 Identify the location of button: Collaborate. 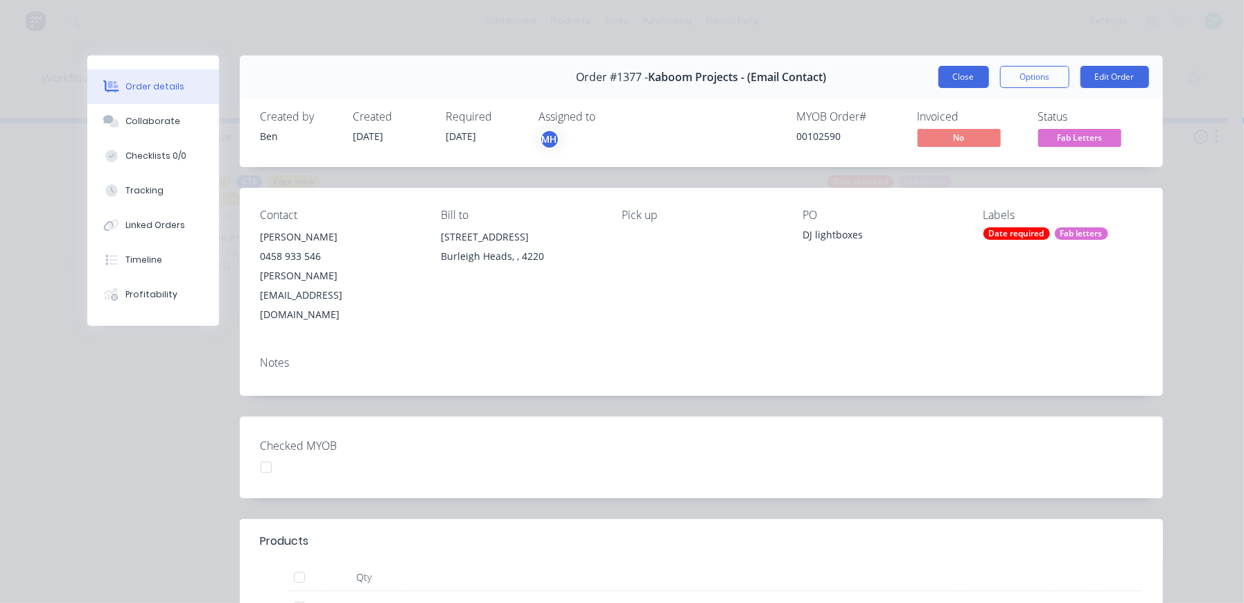
(153, 121).